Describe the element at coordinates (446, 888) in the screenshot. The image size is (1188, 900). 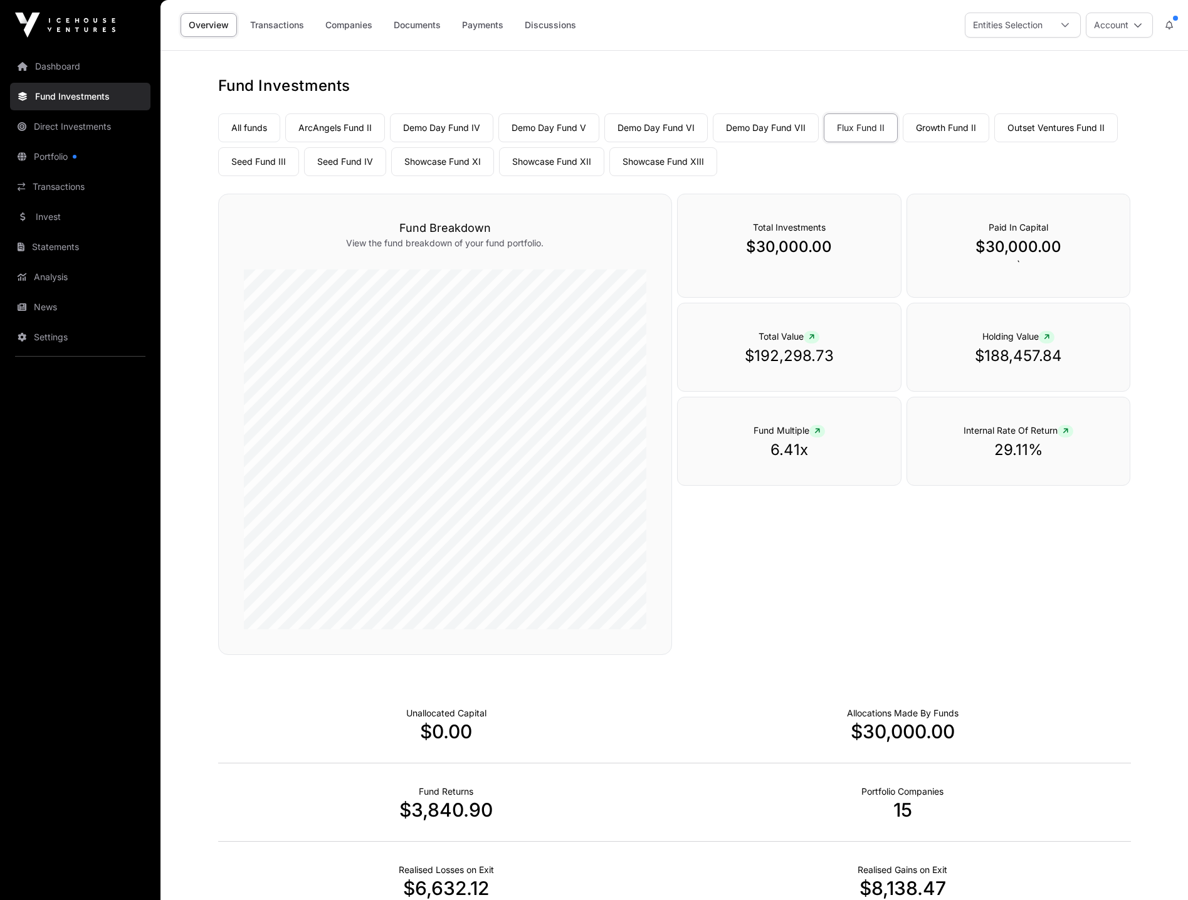
I see `p: $6,632.12` at that location.